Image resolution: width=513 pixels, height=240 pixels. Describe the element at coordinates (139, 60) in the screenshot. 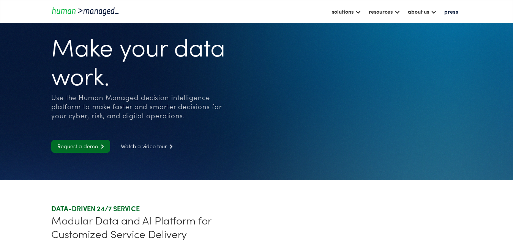

I see `h1: Make your data work.` at that location.